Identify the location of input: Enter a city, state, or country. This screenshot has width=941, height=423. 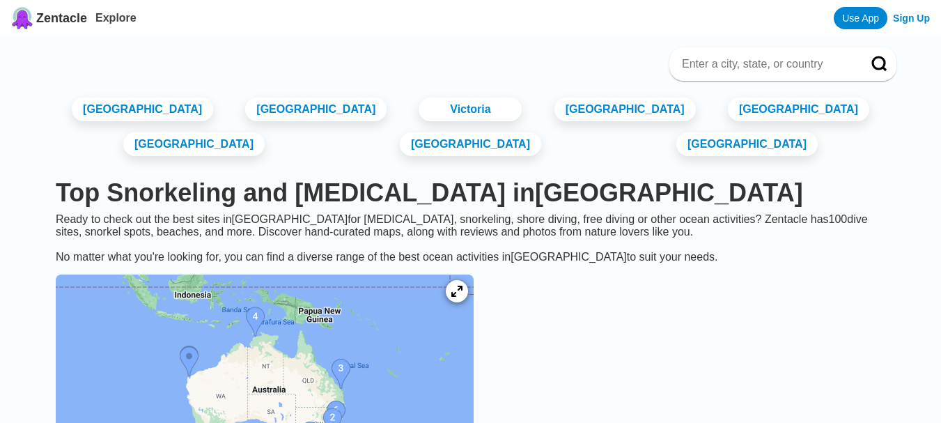
(766, 64).